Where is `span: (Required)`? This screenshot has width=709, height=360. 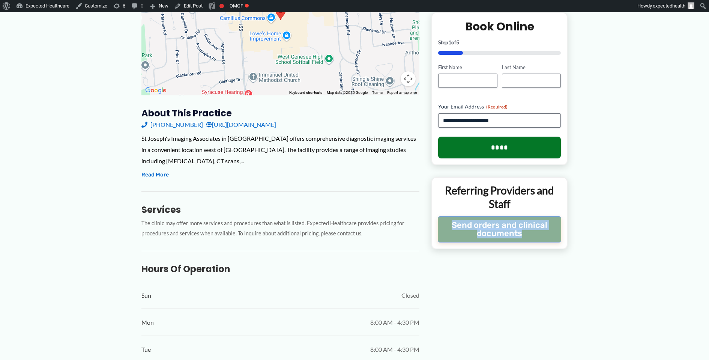
span: (Required) is located at coordinates (496, 106).